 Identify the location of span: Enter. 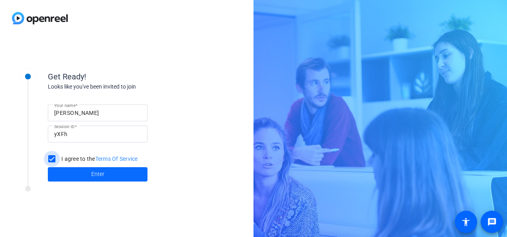
(98, 174).